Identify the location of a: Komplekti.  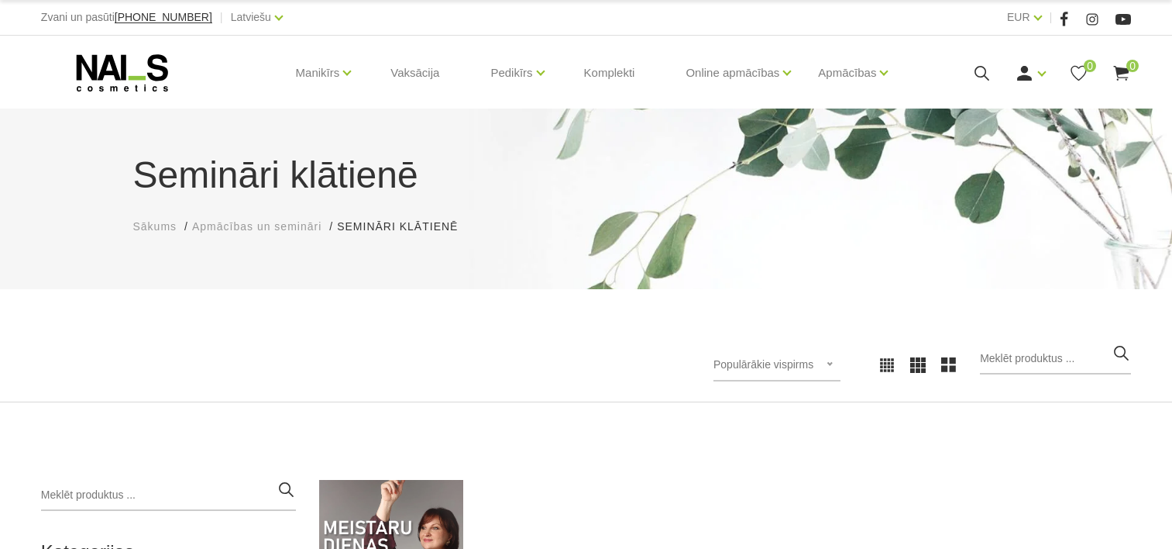
(610, 73).